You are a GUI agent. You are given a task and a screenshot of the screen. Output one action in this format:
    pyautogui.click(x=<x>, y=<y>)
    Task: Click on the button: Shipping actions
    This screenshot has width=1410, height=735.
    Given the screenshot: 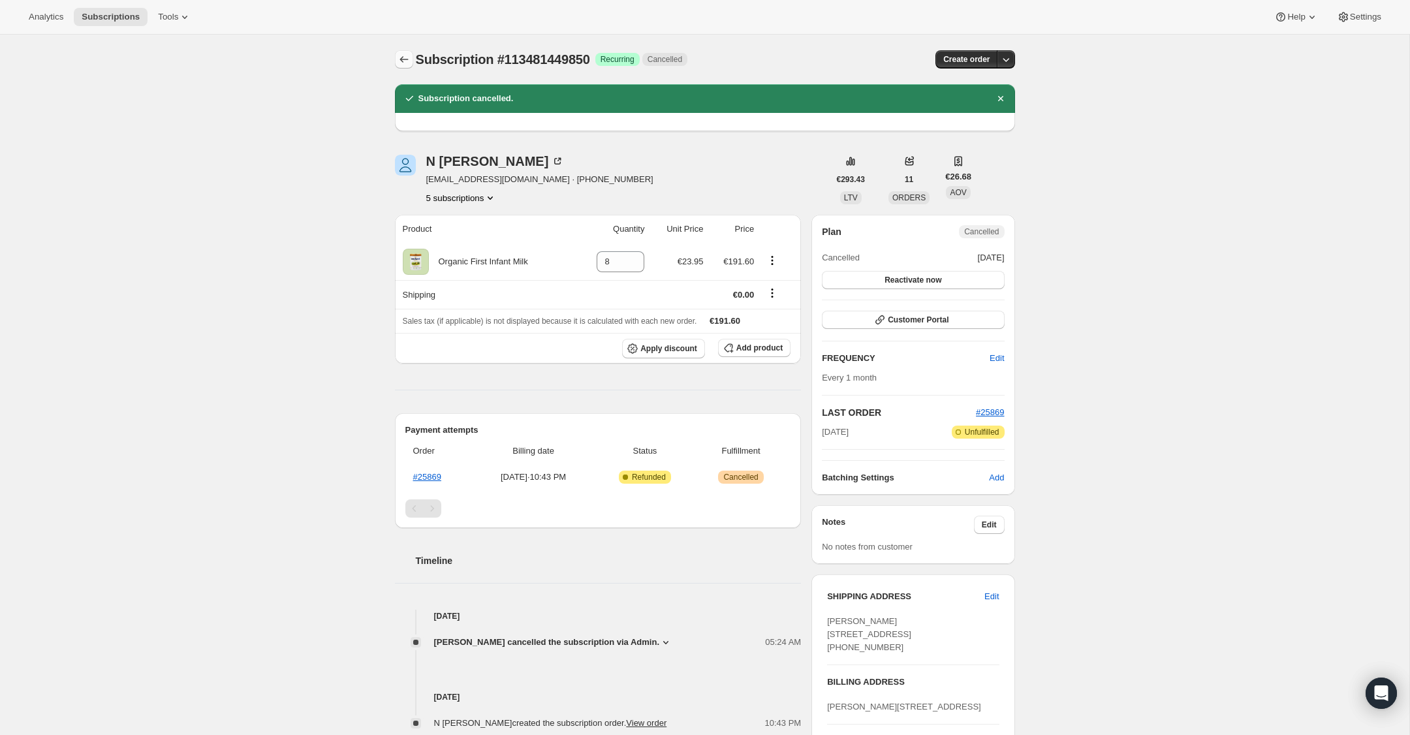 What is the action you would take?
    pyautogui.click(x=772, y=293)
    